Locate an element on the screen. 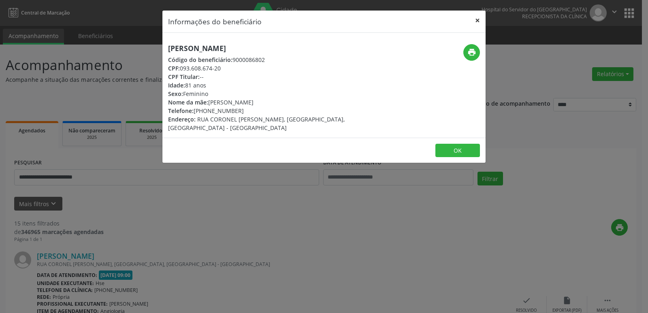  button: Close is located at coordinates (478, 20).